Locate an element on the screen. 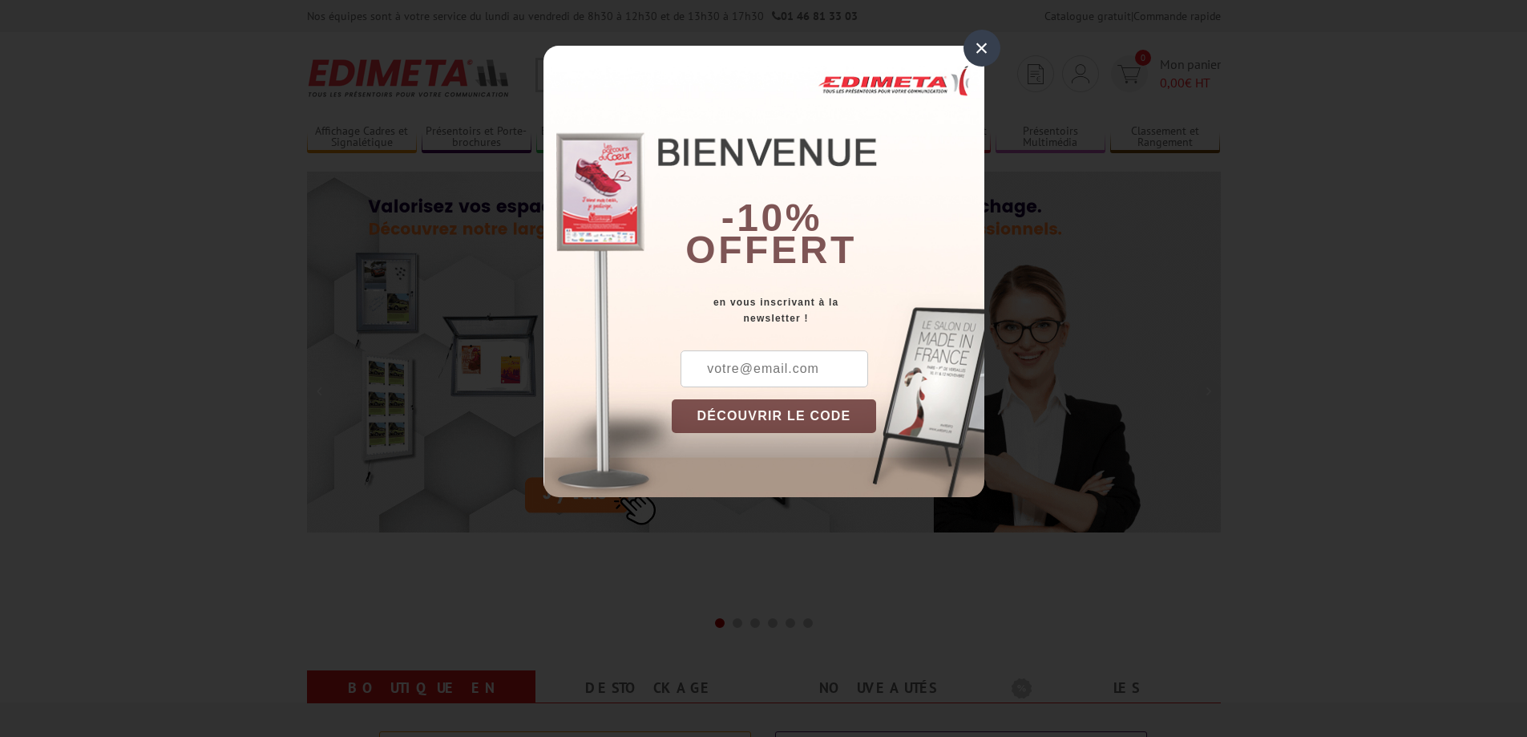  font: offert is located at coordinates (771, 249).